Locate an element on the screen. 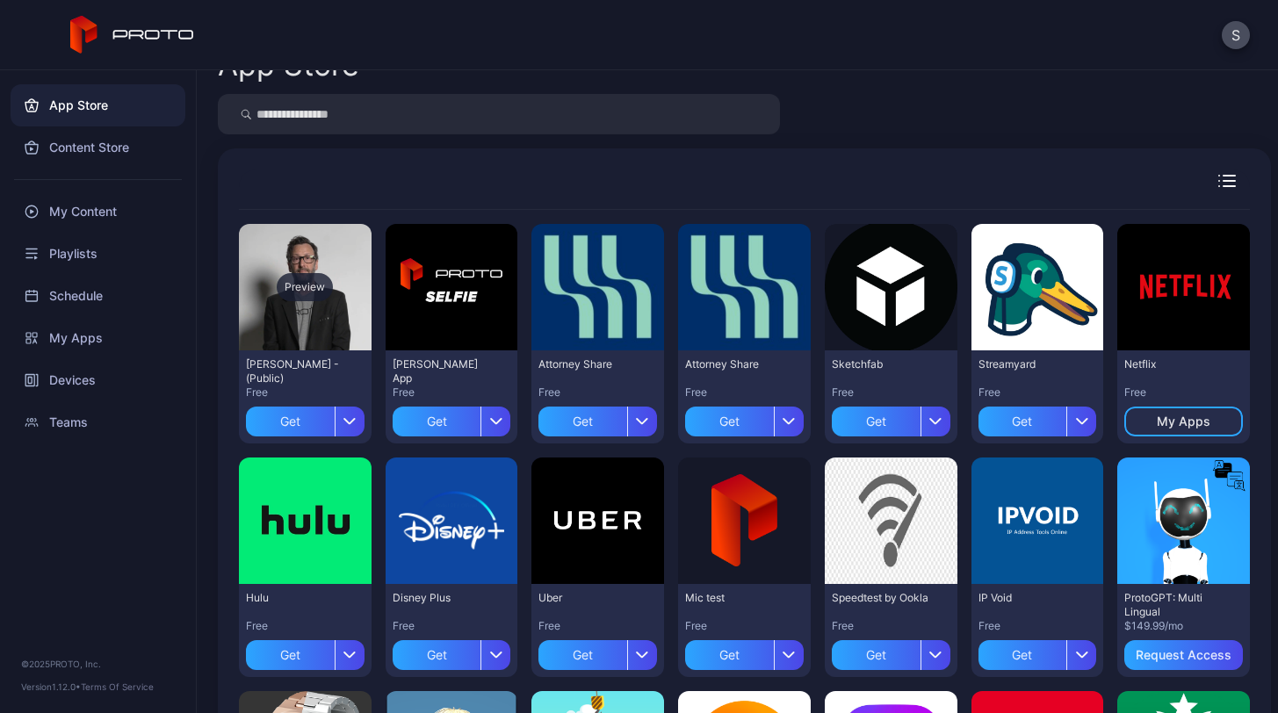  a: Content Store is located at coordinates (98, 148).